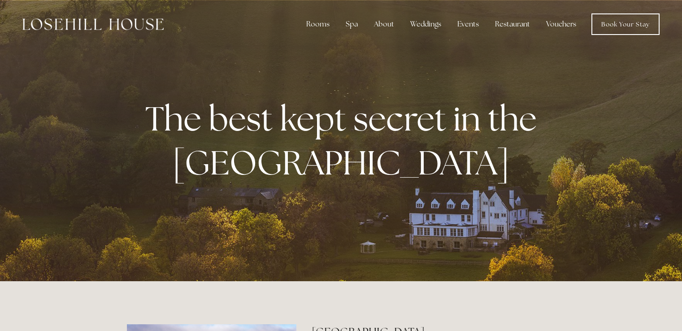  What do you see at coordinates (561, 24) in the screenshot?
I see `a: Vouchers` at bounding box center [561, 24].